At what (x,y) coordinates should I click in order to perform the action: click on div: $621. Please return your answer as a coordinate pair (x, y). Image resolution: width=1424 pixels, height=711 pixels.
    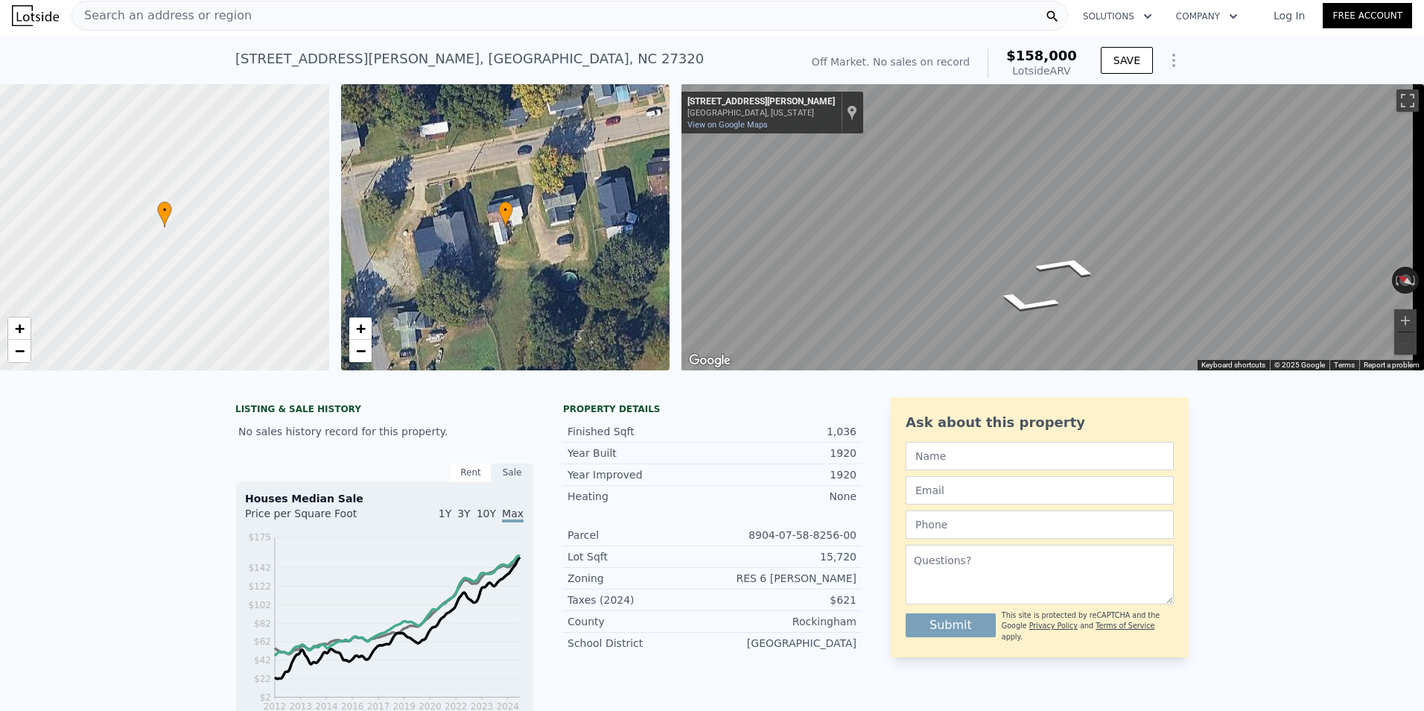
    Looking at the image, I should click on (785, 600).